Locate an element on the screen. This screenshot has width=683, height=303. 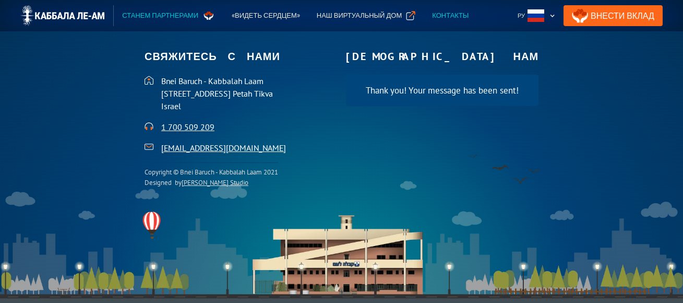
a: 1 700 509 209 is located at coordinates (188, 127).